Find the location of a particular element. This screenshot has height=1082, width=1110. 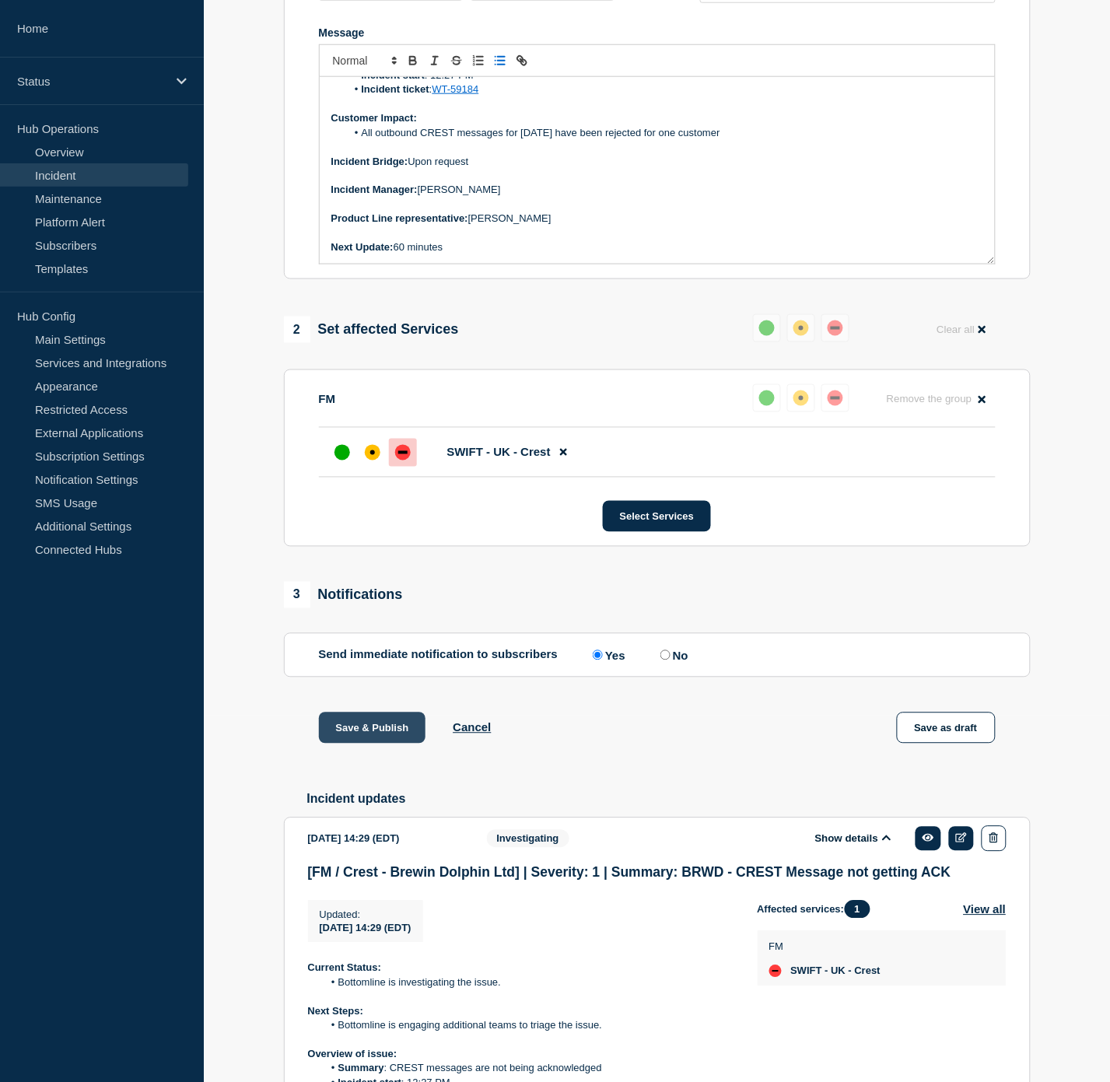

strong: Summary is located at coordinates (361, 1068).